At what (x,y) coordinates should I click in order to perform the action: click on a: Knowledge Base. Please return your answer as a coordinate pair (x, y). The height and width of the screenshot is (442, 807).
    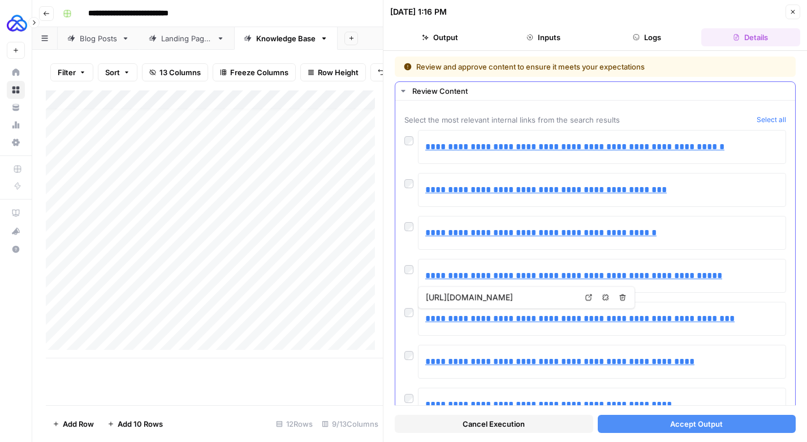
    Looking at the image, I should click on (286, 38).